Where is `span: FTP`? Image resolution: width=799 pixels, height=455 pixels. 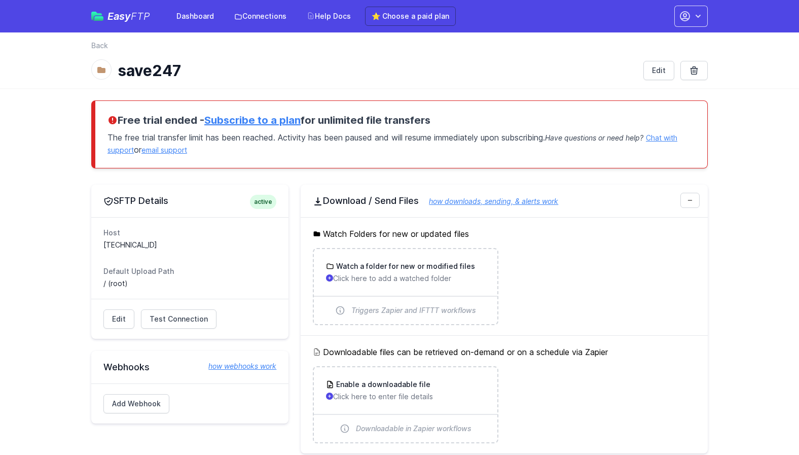
span: FTP is located at coordinates (140, 16).